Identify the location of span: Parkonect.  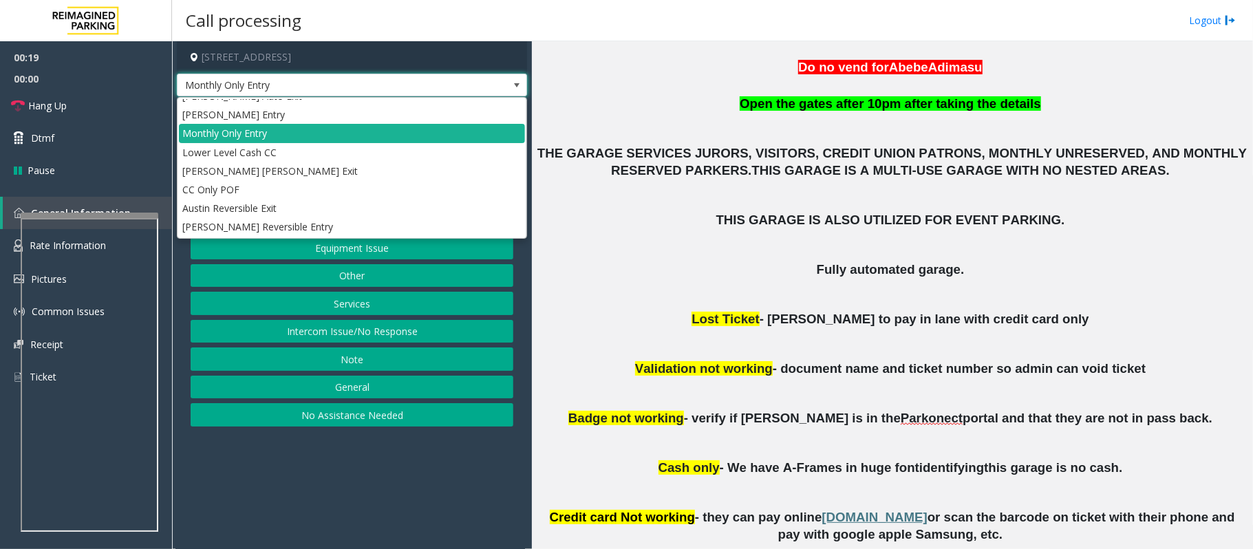
(932, 418).